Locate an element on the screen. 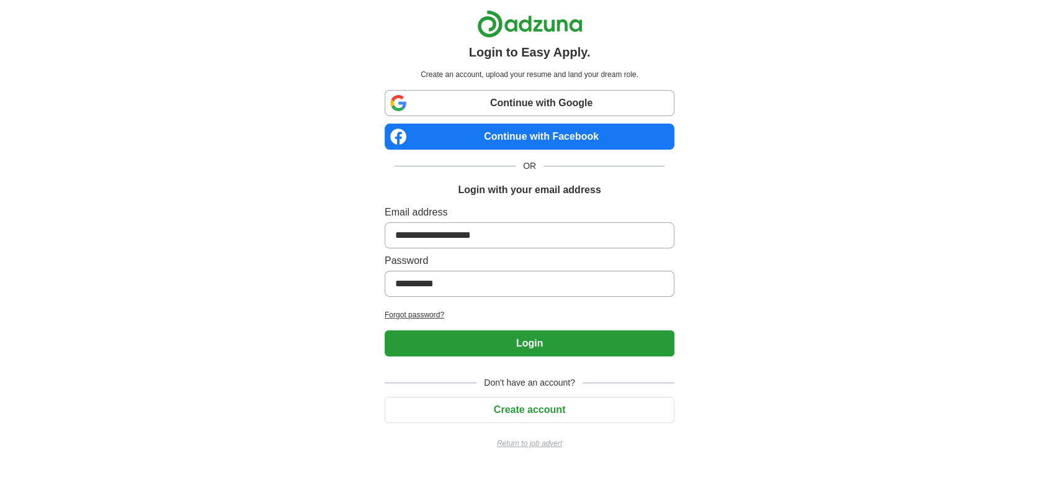 Image resolution: width=1059 pixels, height=485 pixels. a: Continue with Facebook is located at coordinates (529, 137).